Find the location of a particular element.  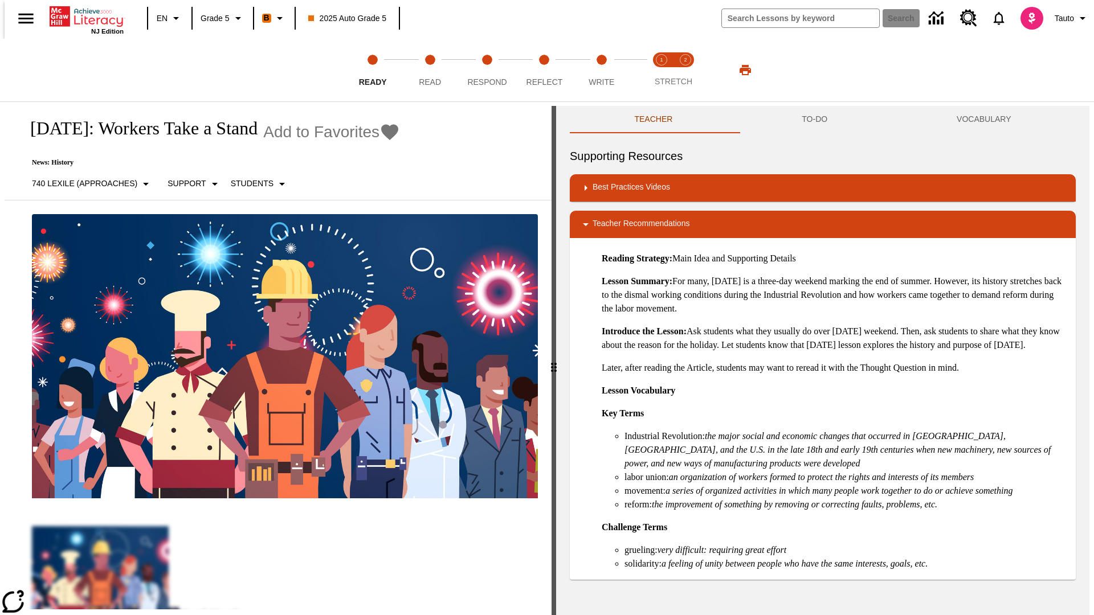

li: solidarity: is located at coordinates (845, 564).